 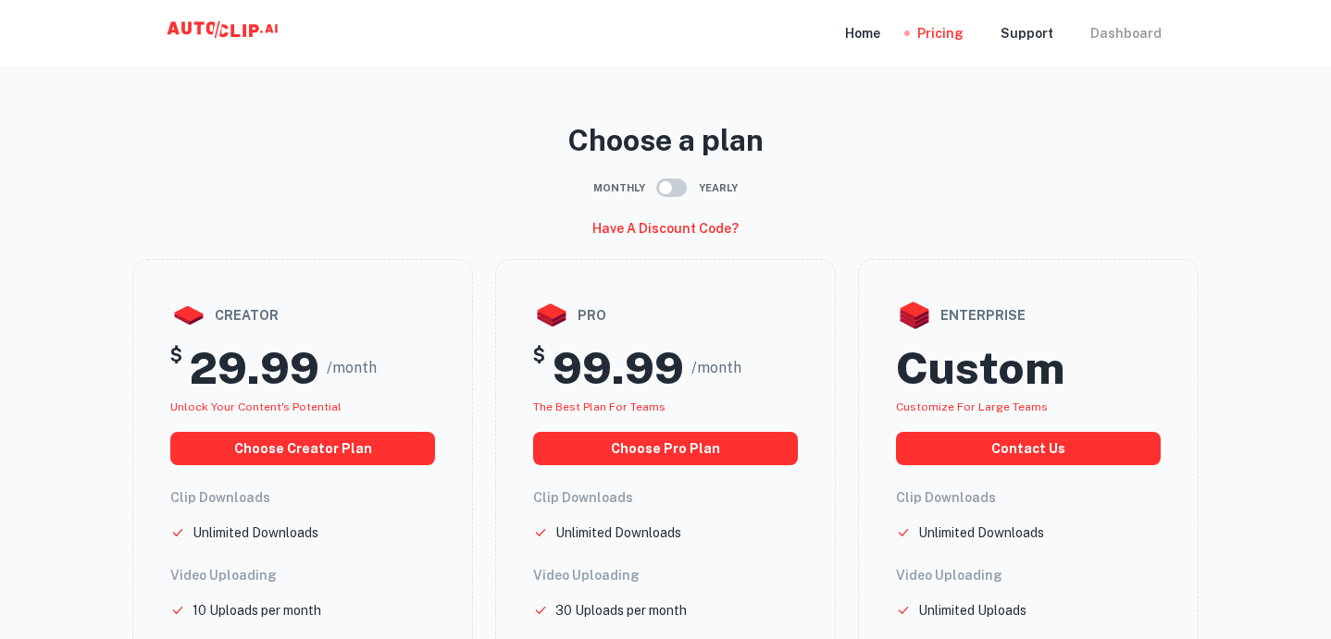 What do you see at coordinates (599, 407) in the screenshot?
I see `span: The best plan for teams` at bounding box center [599, 407].